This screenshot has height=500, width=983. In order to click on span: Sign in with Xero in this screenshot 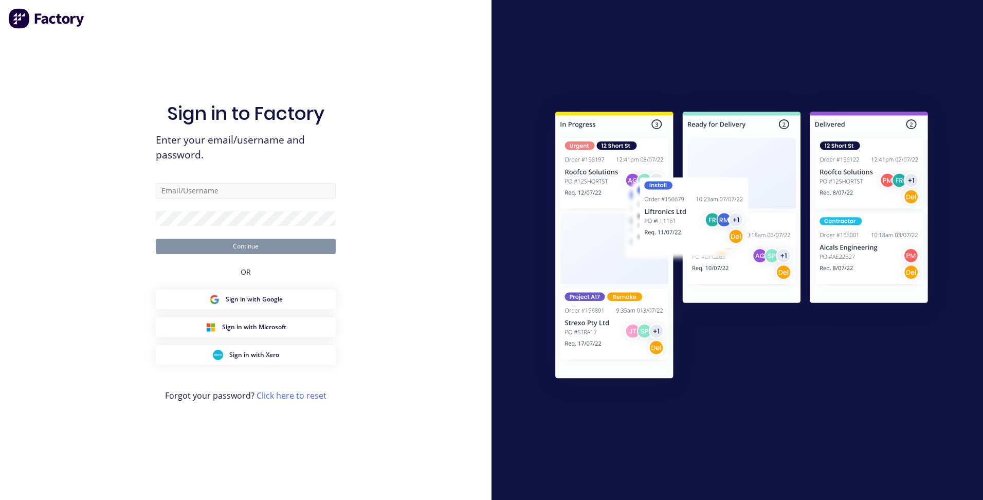, I will do `click(254, 355)`.